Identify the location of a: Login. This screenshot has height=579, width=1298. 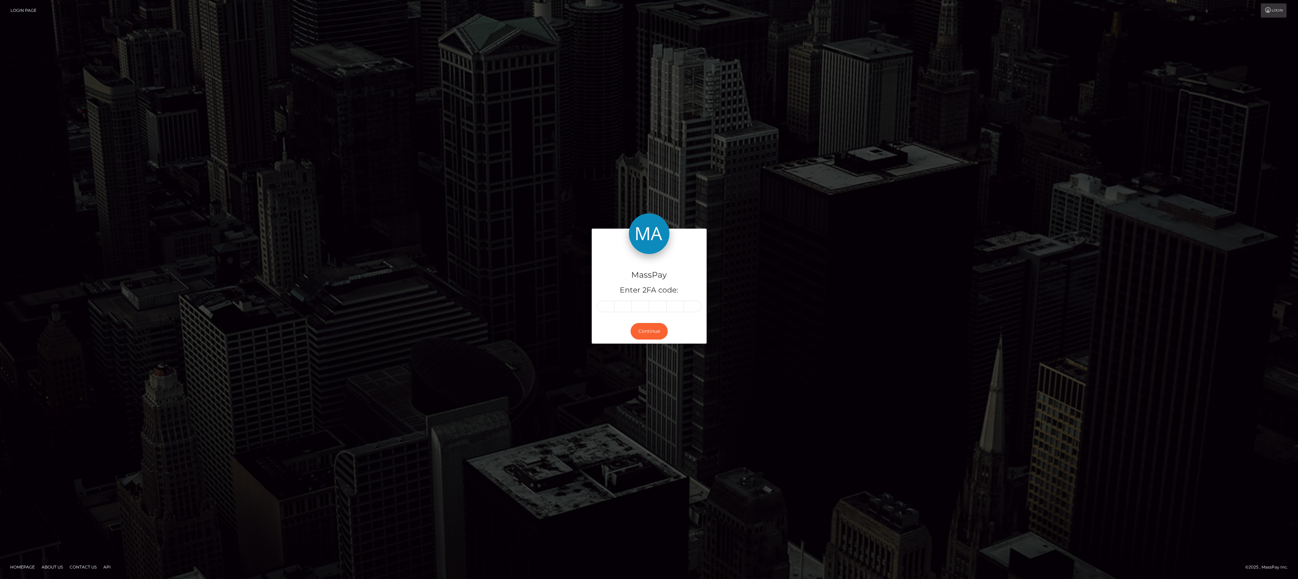
(1274, 10).